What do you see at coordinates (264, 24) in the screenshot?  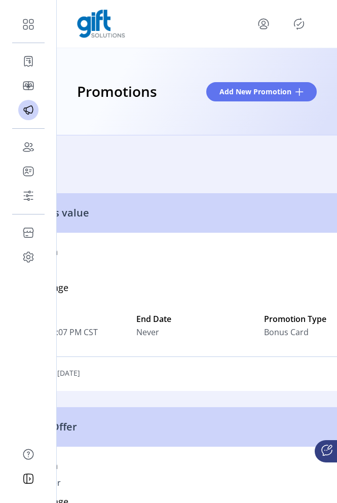 I see `button: menu` at bounding box center [264, 24].